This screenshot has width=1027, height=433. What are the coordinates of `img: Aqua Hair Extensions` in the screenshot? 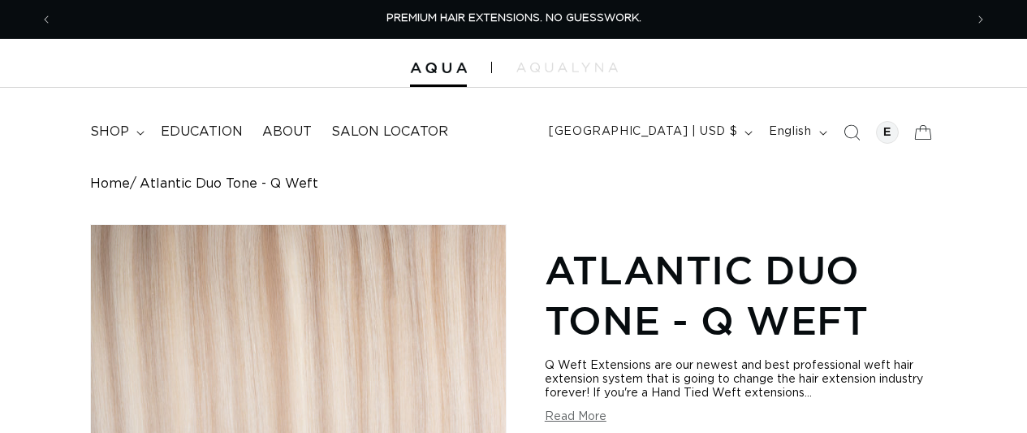 It's located at (438, 68).